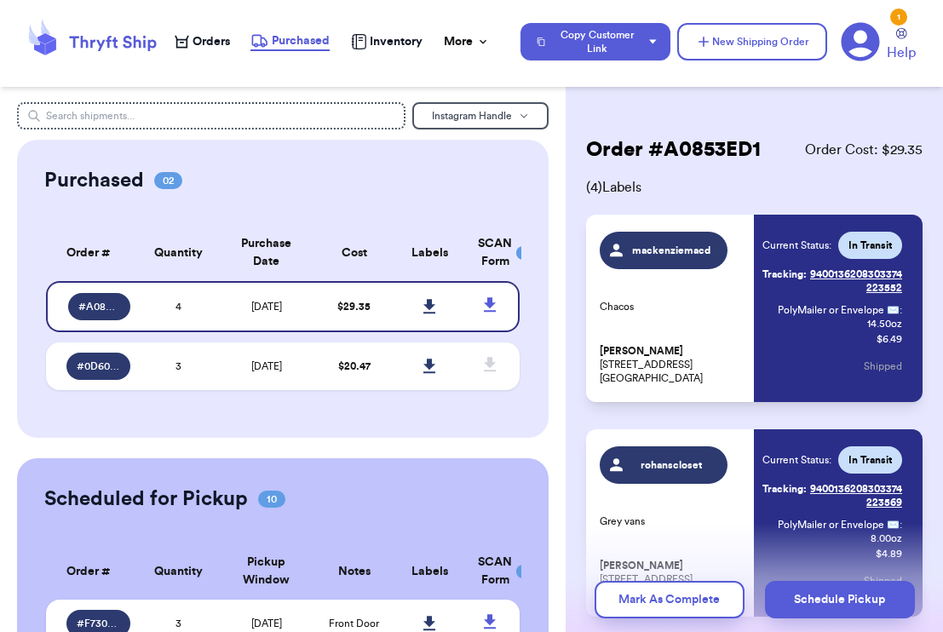 The image size is (943, 632). What do you see at coordinates (396, 42) in the screenshot?
I see `span: Inventory` at bounding box center [396, 42].